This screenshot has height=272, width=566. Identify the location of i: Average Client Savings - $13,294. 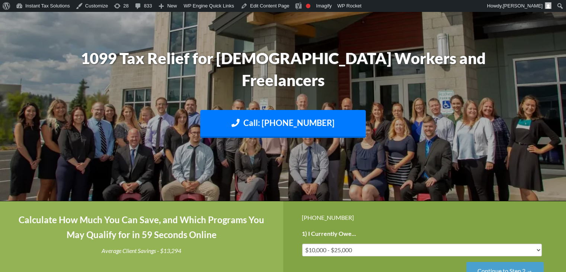
(142, 250).